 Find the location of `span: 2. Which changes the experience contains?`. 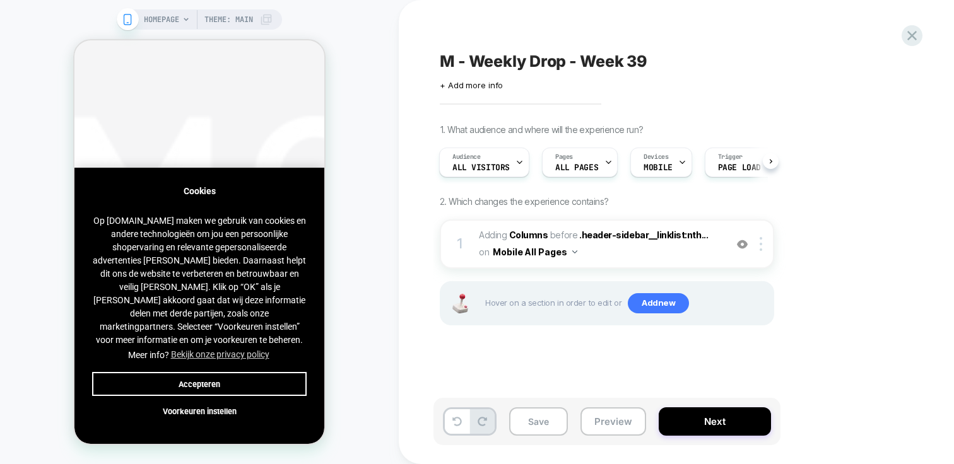

span: 2. Which changes the experience contains? is located at coordinates (524, 201).